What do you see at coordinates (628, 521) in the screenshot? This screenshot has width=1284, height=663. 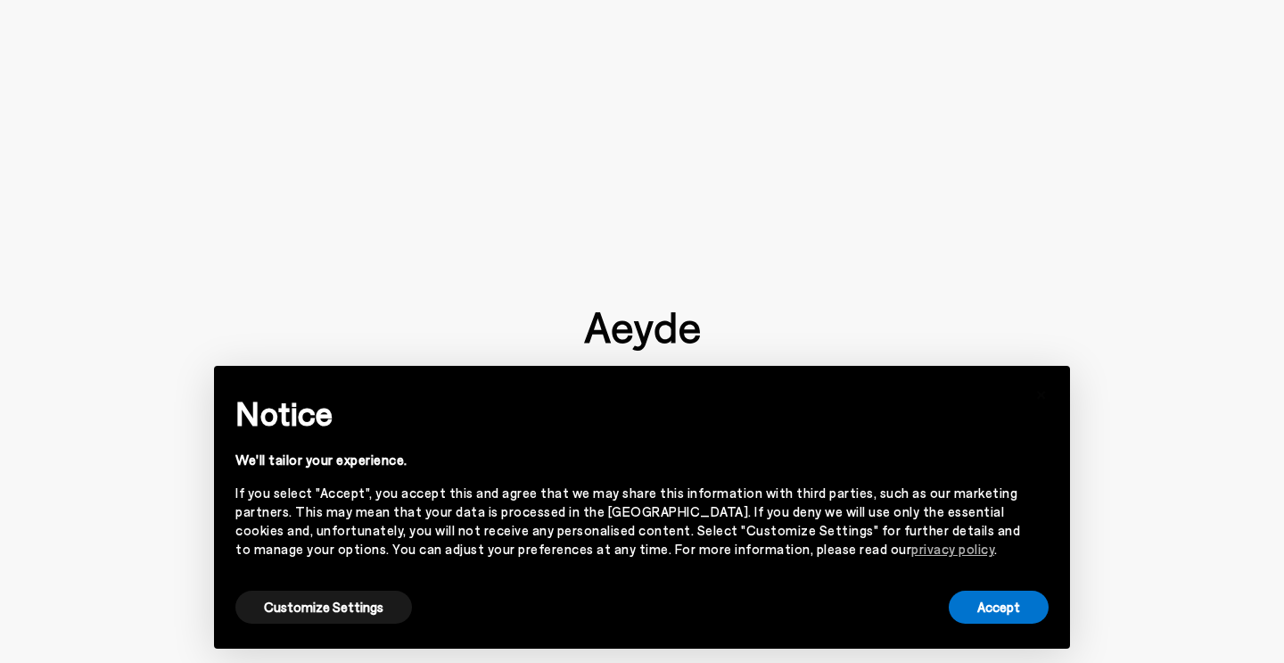 I see `div: If you select "Accept", you accept this and agree that we may share this information with third p...` at bounding box center [628, 521].